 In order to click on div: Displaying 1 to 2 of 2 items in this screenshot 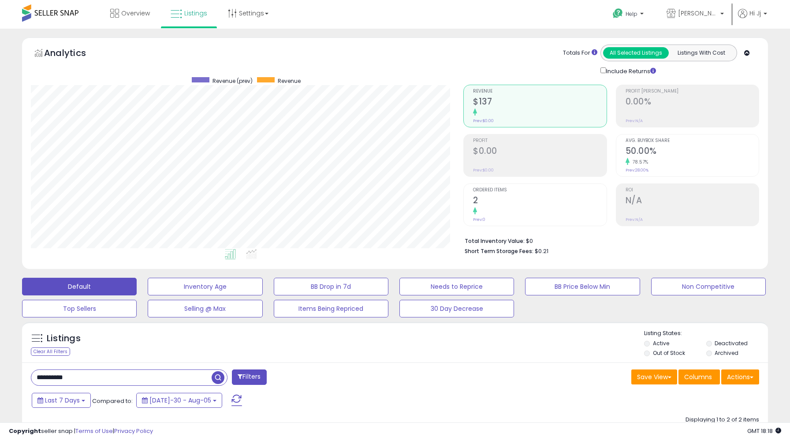, I will do `click(722, 420)`.